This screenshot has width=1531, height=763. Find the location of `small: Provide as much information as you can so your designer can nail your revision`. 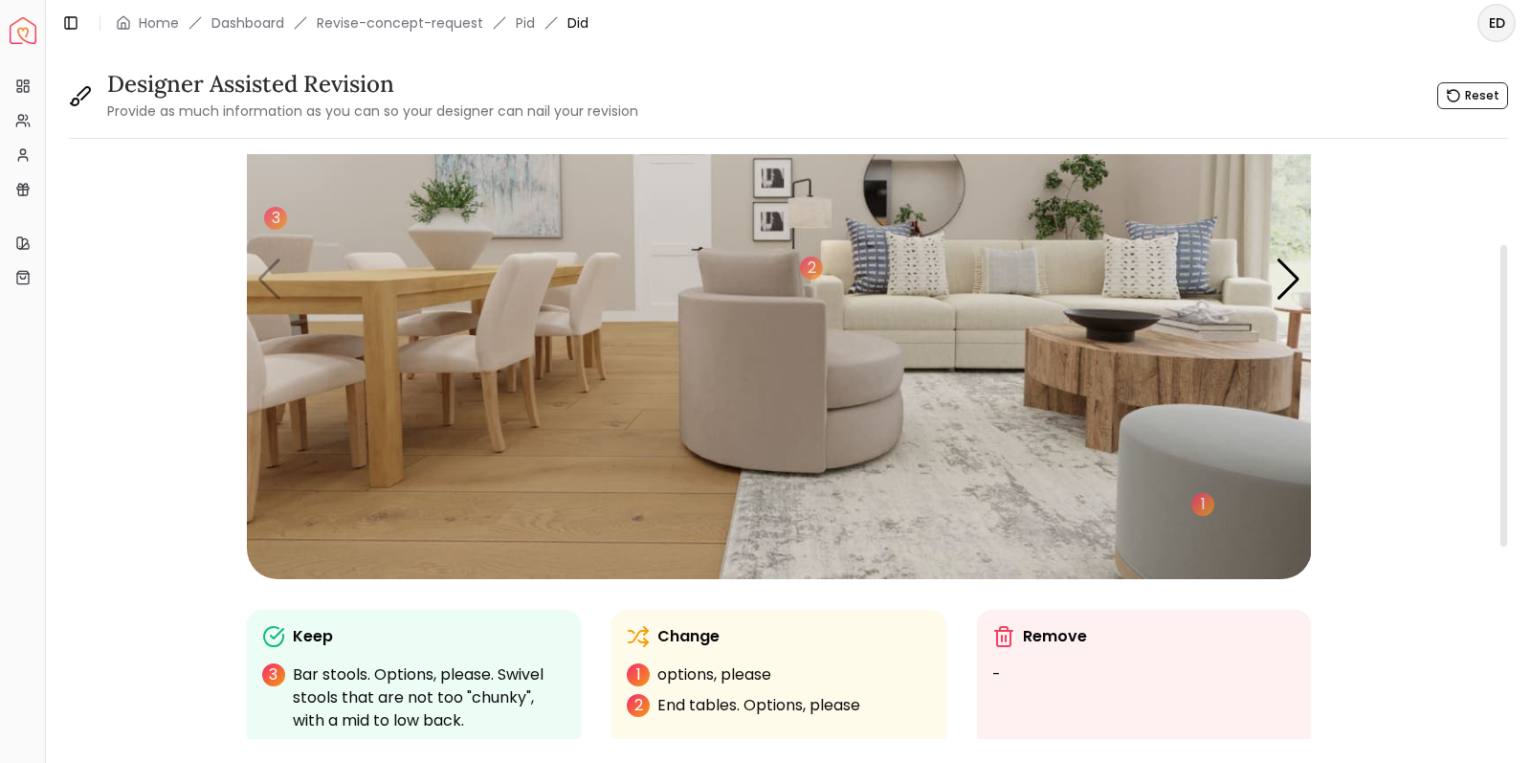

small: Provide as much information as you can so your designer can nail your revision is located at coordinates (372, 111).